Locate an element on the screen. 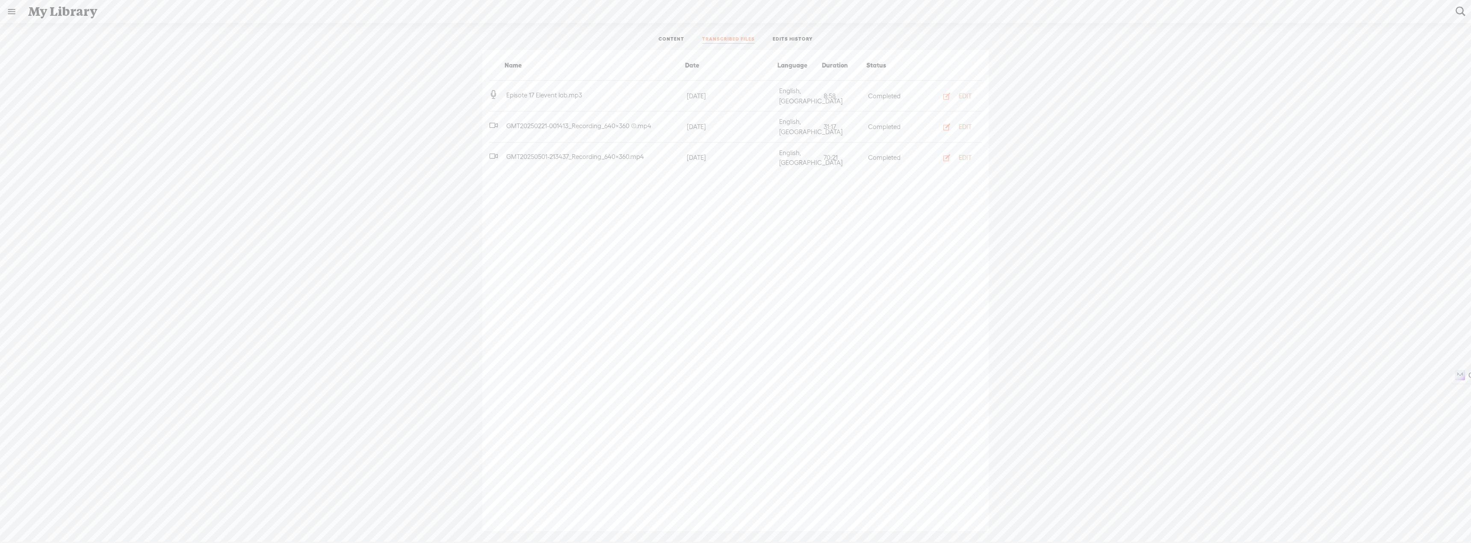 The height and width of the screenshot is (543, 1471). div: Status is located at coordinates (887, 65).